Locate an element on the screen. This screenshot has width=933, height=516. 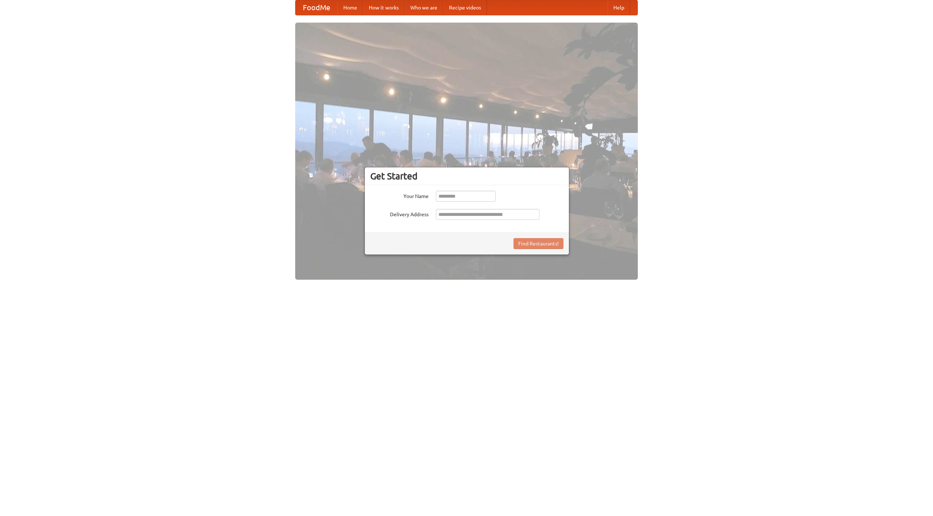
button: Find Restaurants! is located at coordinates (538, 243).